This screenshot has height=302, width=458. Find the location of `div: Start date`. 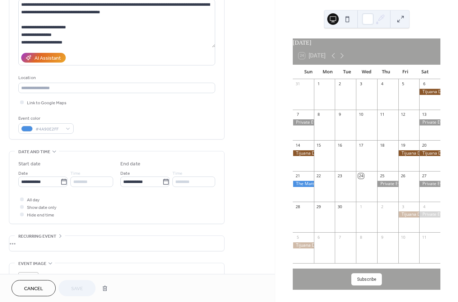

div: Start date is located at coordinates (29, 164).